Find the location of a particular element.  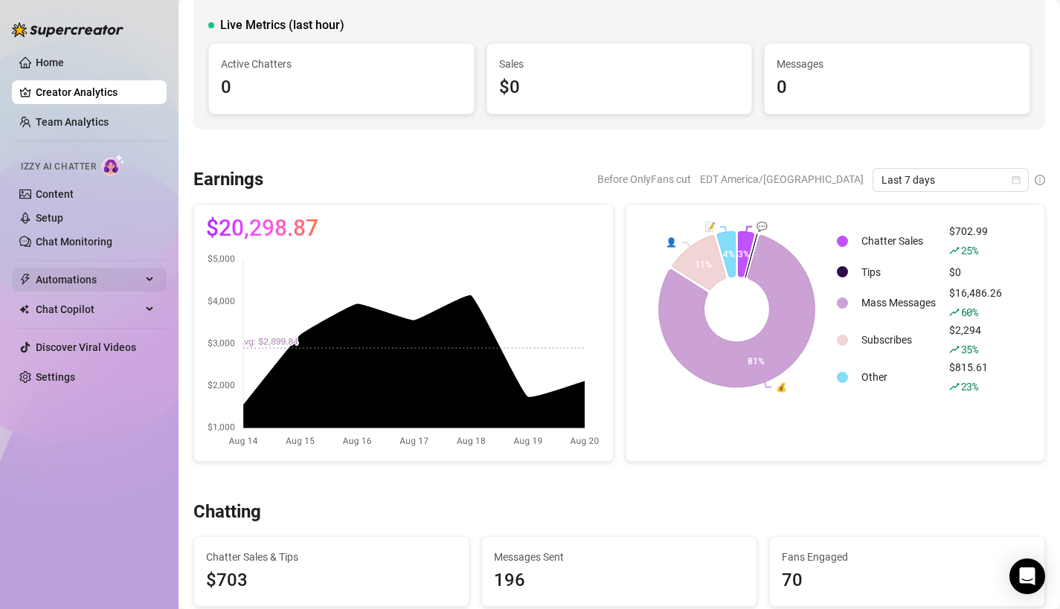

span: Last 7 days is located at coordinates (951, 180).